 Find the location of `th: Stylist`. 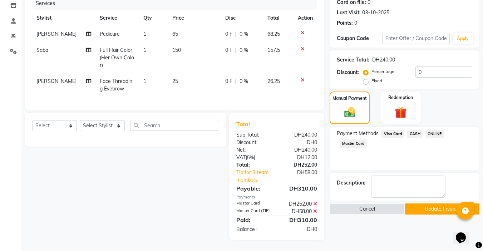

th: Stylist is located at coordinates (64, 18).